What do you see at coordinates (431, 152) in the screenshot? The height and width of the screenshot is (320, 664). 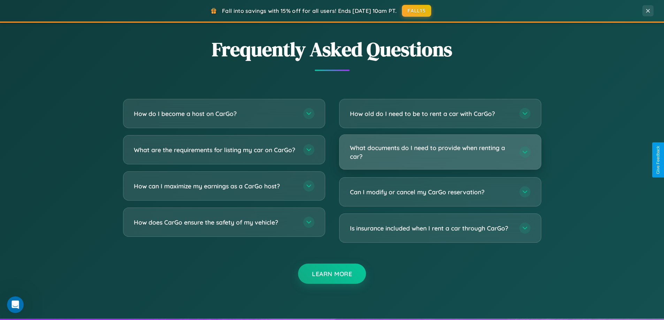 I see `h3: What documents do I need to provide when renting a car?` at bounding box center [431, 152].